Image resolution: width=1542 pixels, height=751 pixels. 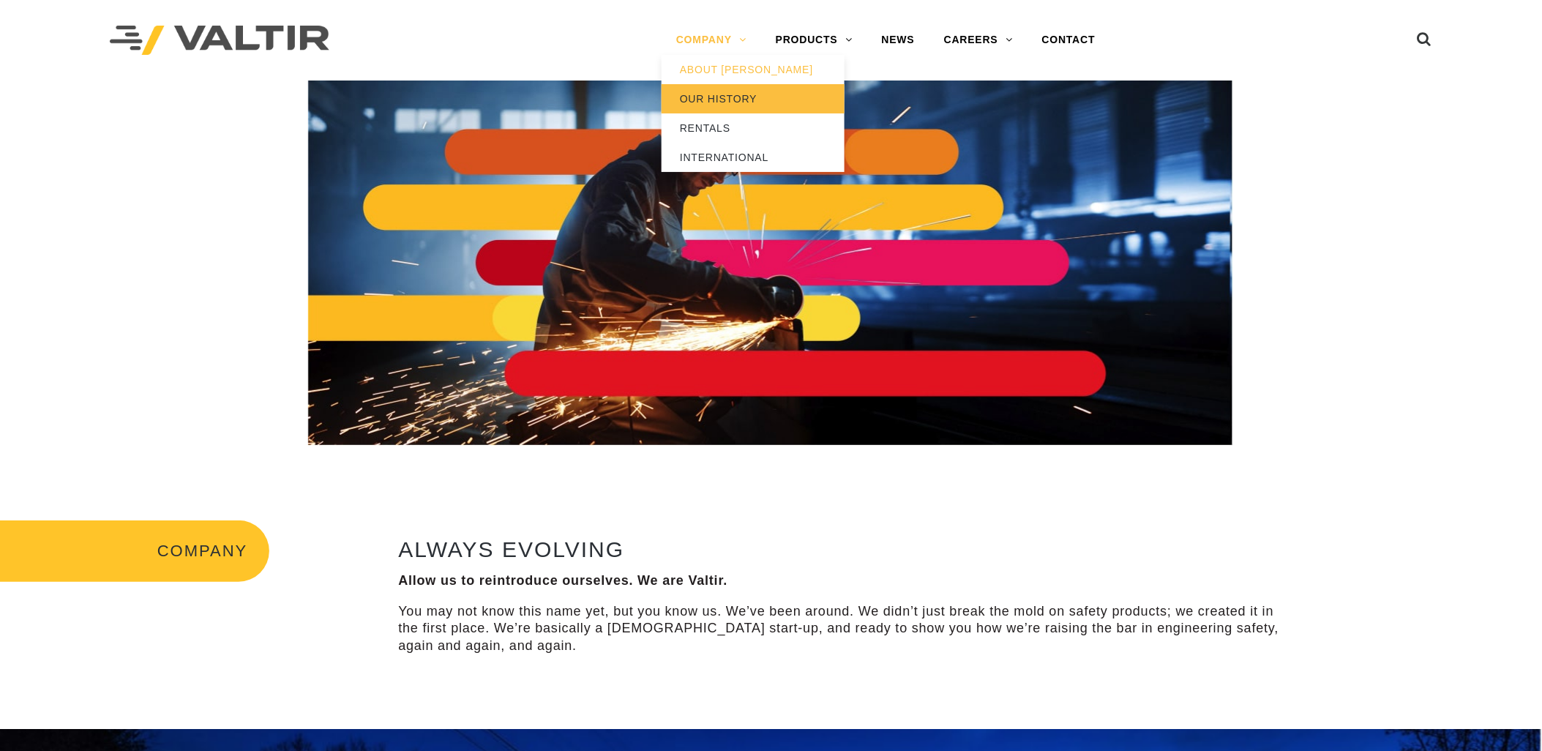 What do you see at coordinates (711, 40) in the screenshot?
I see `a: COMPANY` at bounding box center [711, 40].